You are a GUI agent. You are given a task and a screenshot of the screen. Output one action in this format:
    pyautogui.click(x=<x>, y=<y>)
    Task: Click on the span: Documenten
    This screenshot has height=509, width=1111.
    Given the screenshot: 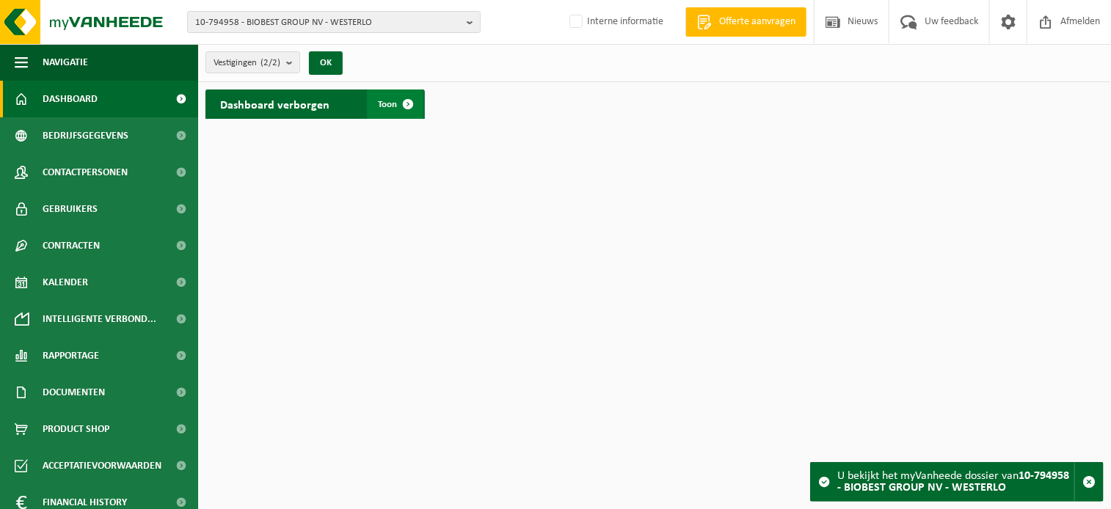 What is the action you would take?
    pyautogui.click(x=73, y=392)
    